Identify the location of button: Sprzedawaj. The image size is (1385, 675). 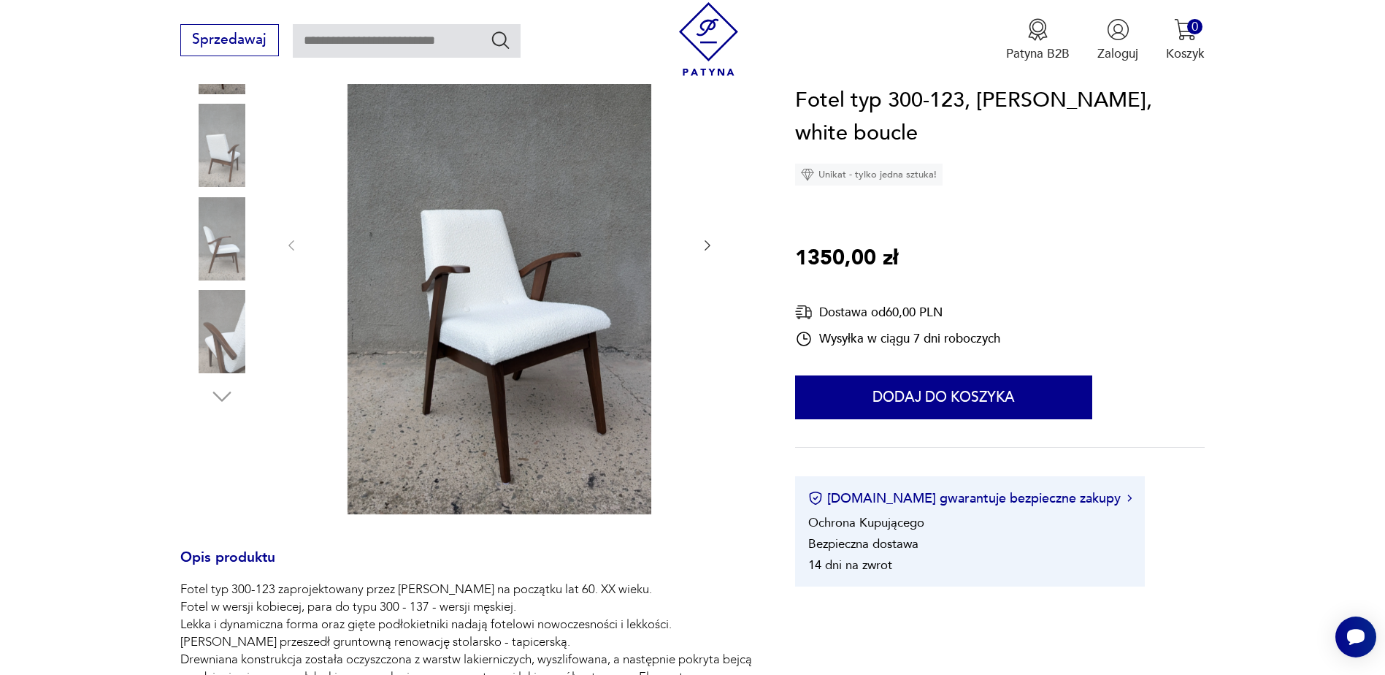
(229, 40).